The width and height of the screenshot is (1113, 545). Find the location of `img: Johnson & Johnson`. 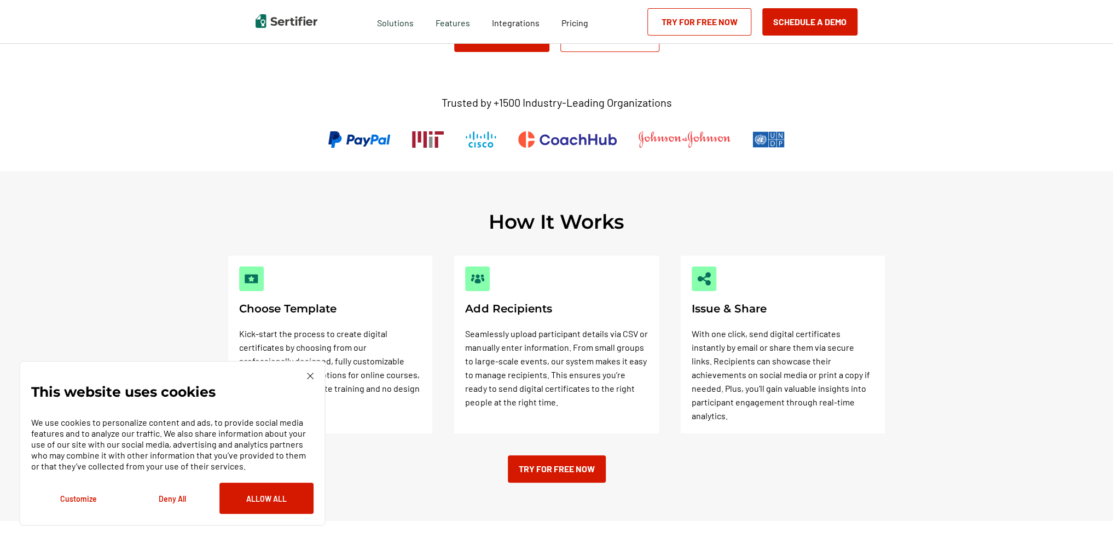

img: Johnson & Johnson is located at coordinates (685, 140).